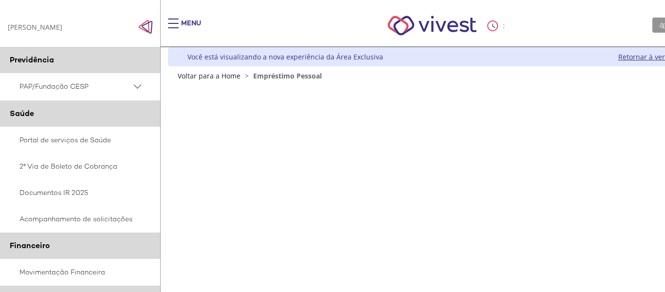  What do you see at coordinates (30, 245) in the screenshot?
I see `span: Financeiro` at bounding box center [30, 245].